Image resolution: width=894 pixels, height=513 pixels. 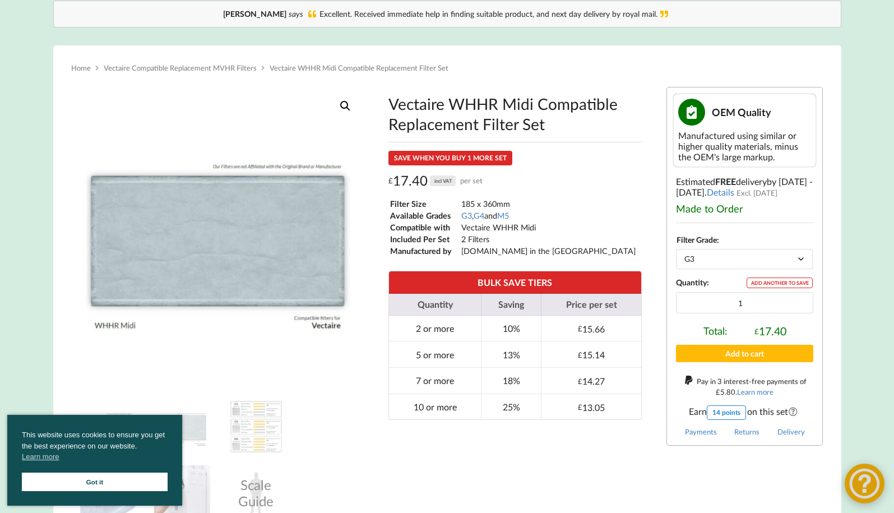 What do you see at coordinates (725, 181) in the screenshot?
I see `b: FREE` at bounding box center [725, 181].